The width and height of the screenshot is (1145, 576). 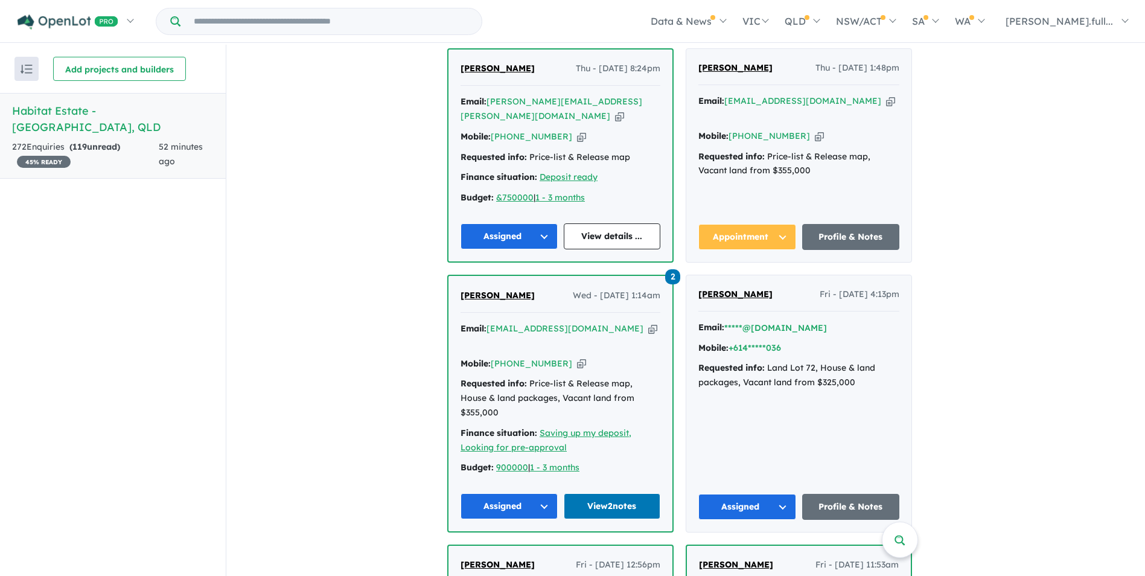 What do you see at coordinates (120, 69) in the screenshot?
I see `button: Add projects and builders` at bounding box center [120, 69].